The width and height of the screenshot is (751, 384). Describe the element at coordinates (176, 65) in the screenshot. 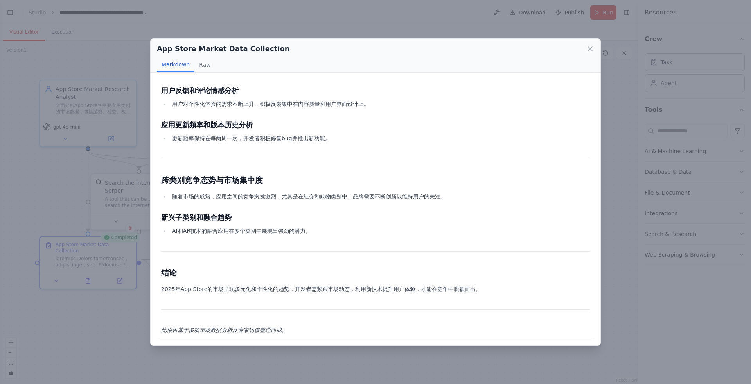

I see `button: Markdown` at that location.